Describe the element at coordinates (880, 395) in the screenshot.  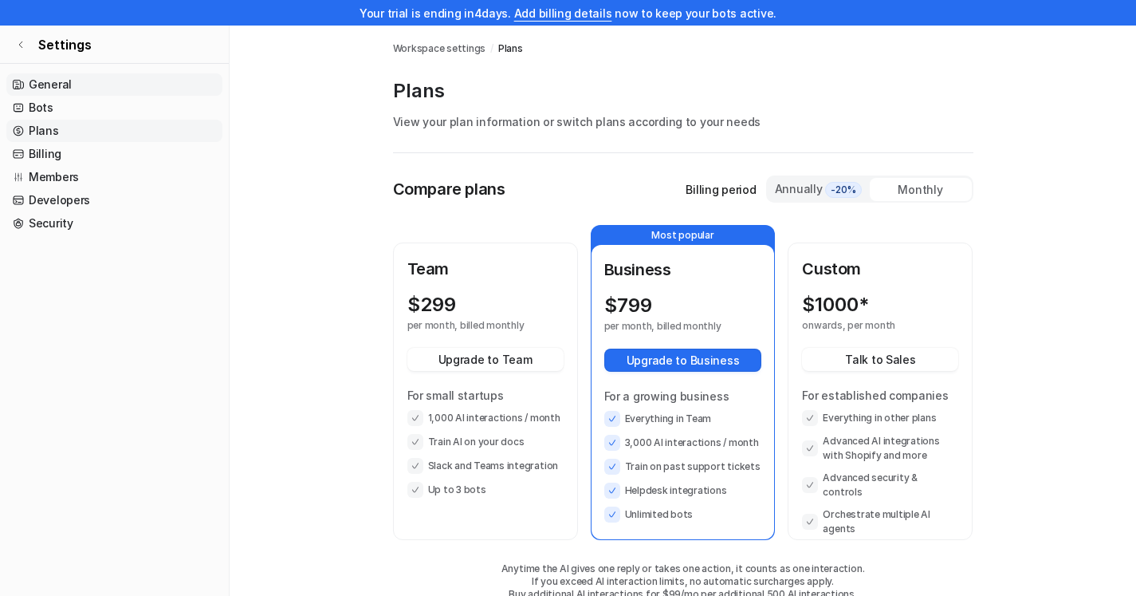
I see `p: For established companies` at that location.